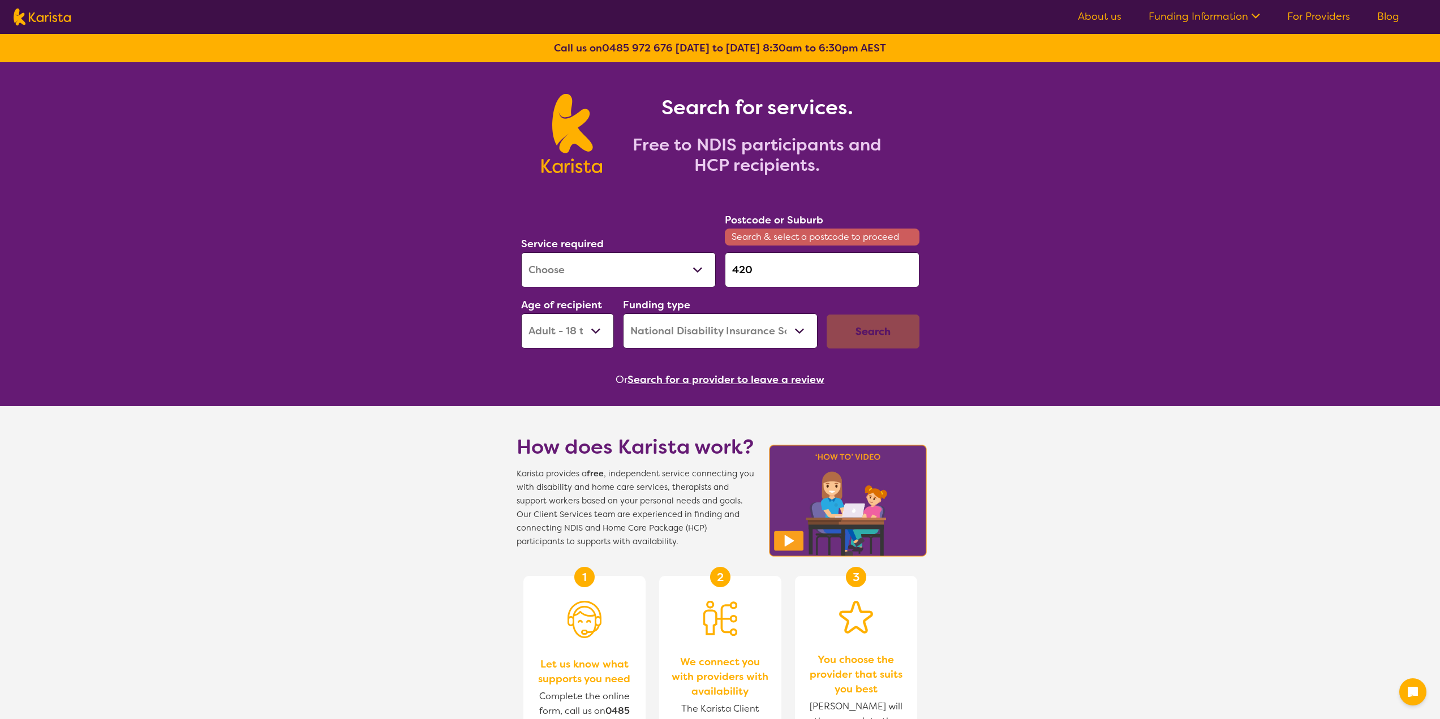  What do you see at coordinates (621, 380) in the screenshot?
I see `span: Or` at bounding box center [621, 380].